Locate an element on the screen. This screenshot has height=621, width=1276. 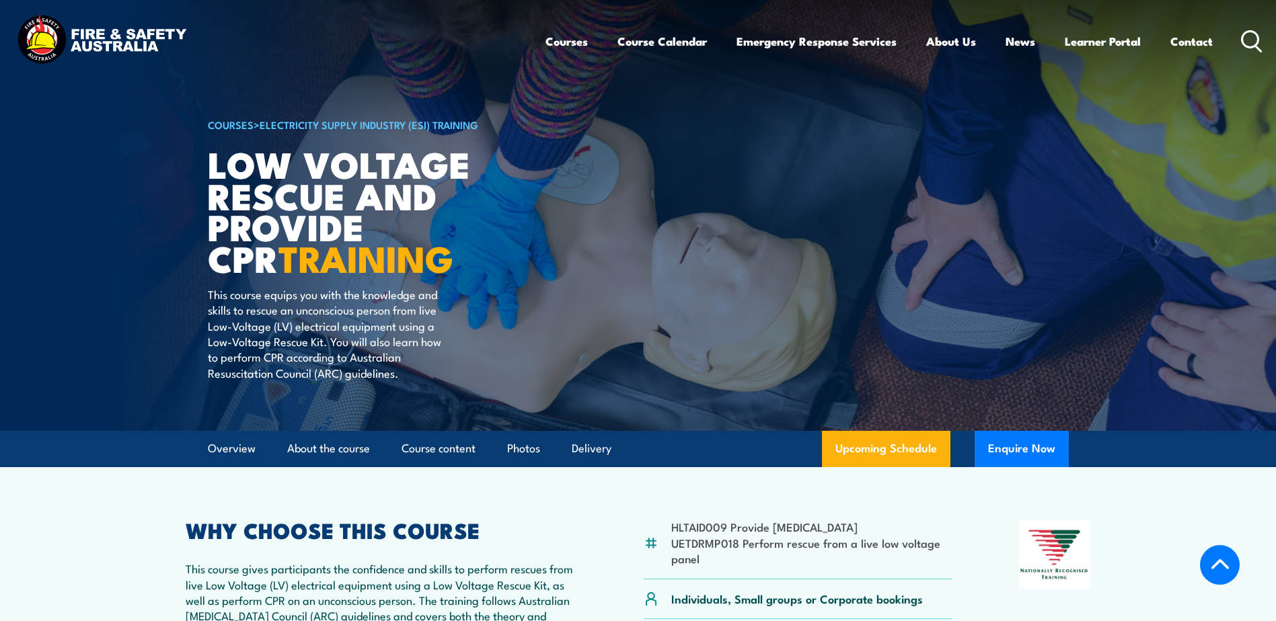
a: Contact is located at coordinates (1191, 41).